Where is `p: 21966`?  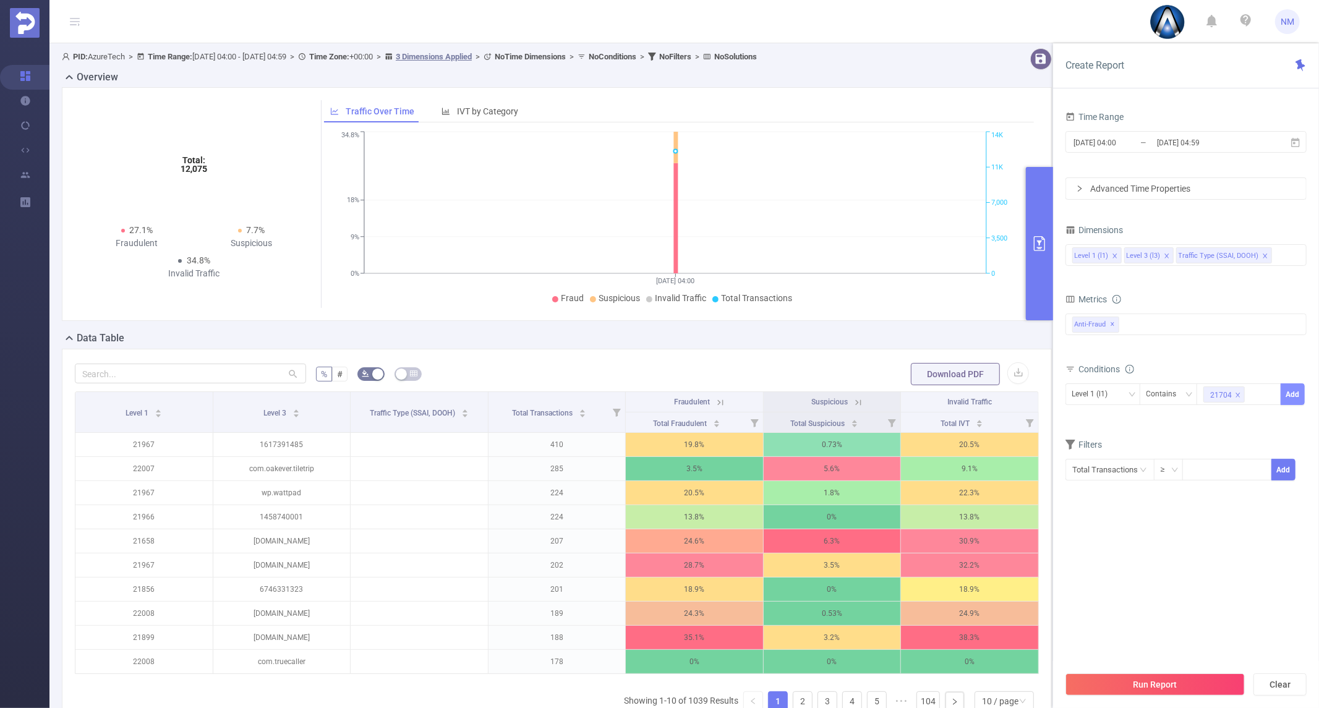 p: 21966 is located at coordinates (144, 517).